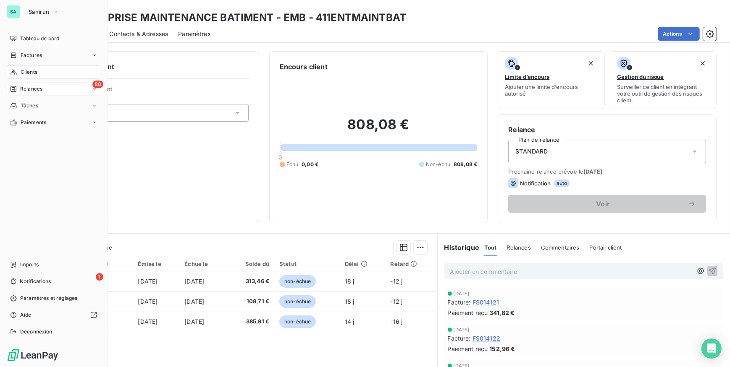 The image size is (730, 367). Describe the element at coordinates (49, 299) in the screenshot. I see `span: Paramètres et réglages` at that location.